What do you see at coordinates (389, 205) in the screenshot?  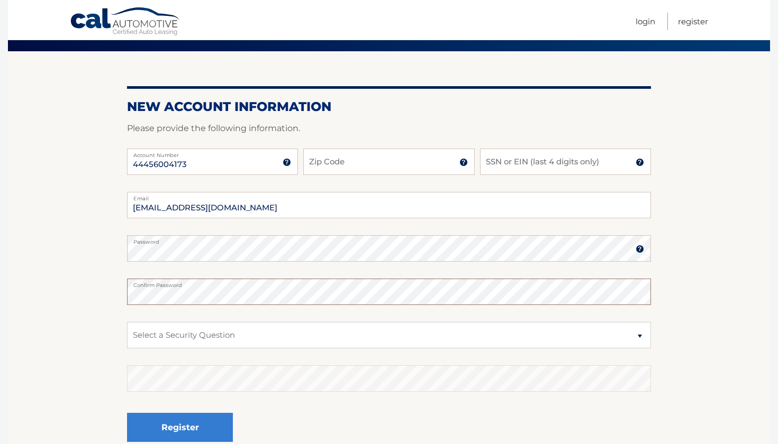 I see `input: Email` at bounding box center [389, 205].